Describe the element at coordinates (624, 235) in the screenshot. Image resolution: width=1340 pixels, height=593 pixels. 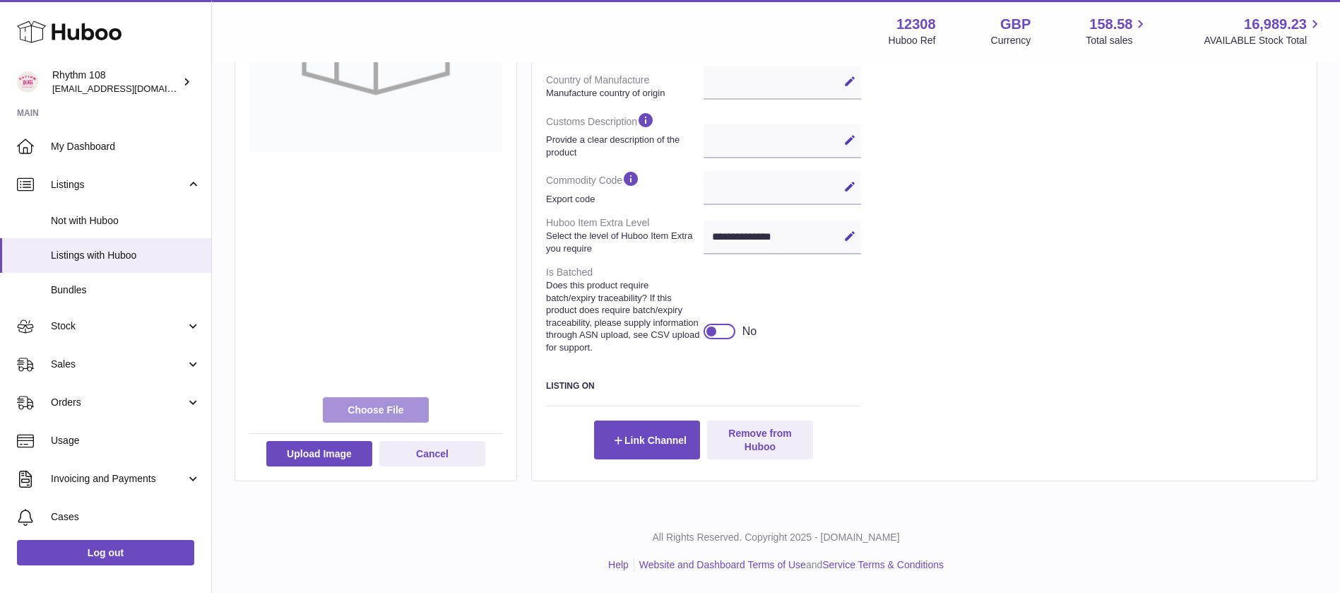
I see `dt: Huboo Item Extra Level` at that location.